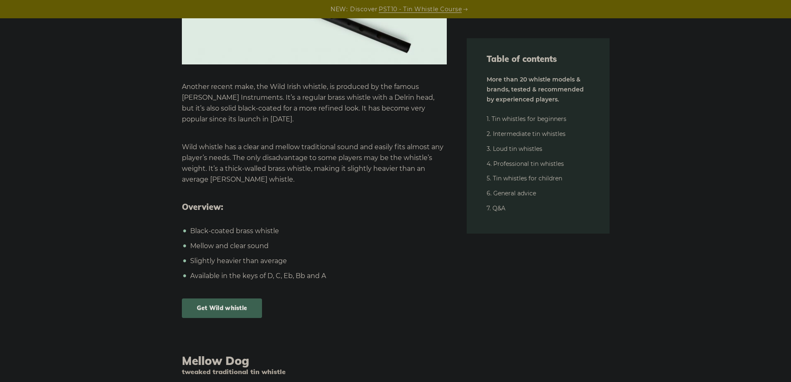 This screenshot has width=791, height=382. Describe the element at coordinates (525, 164) in the screenshot. I see `a: 4. Professional tin whistles` at that location.